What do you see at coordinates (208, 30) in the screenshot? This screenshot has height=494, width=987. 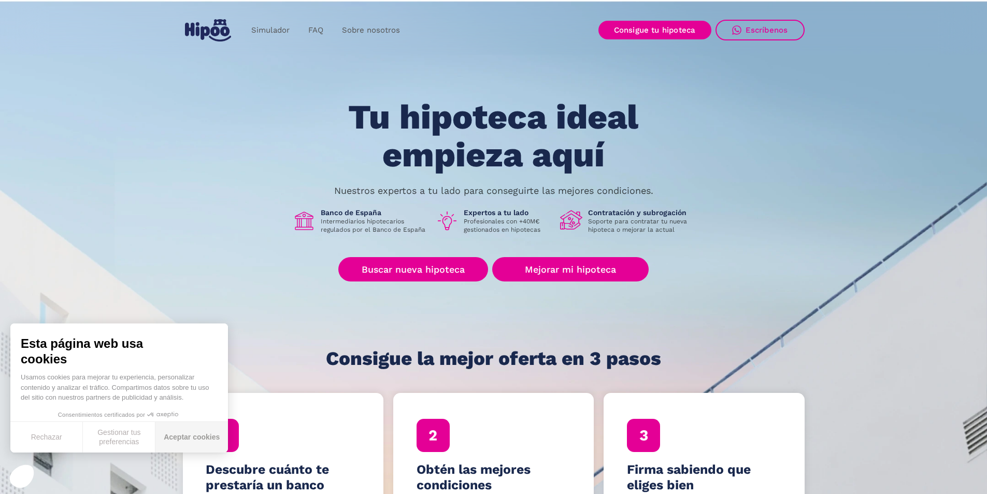 I see `a: home` at bounding box center [208, 30].